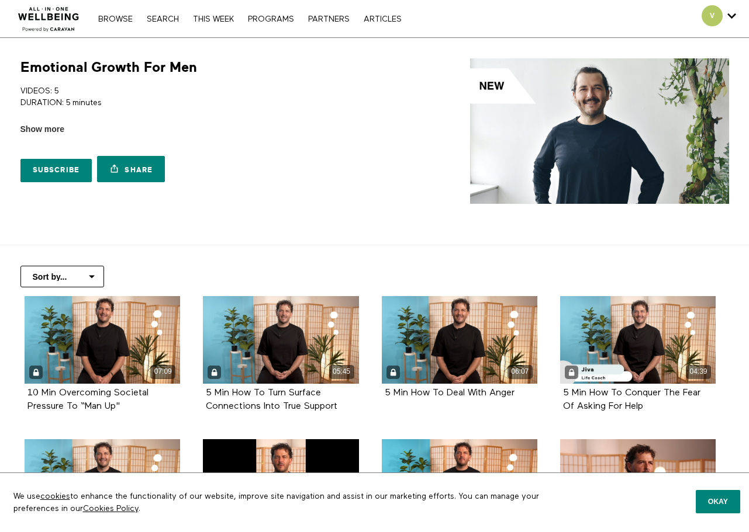  I want to click on img: Emotional Growth For Men, so click(599, 131).